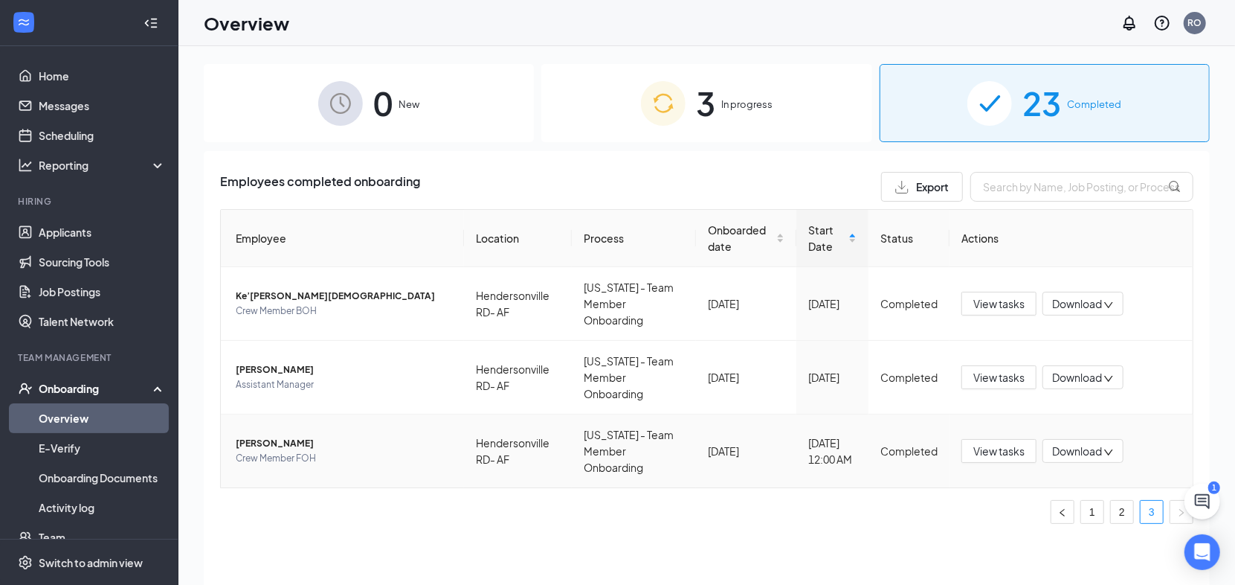 The height and width of the screenshot is (585, 1235). What do you see at coordinates (1063, 512) in the screenshot?
I see `span: left` at bounding box center [1063, 512].